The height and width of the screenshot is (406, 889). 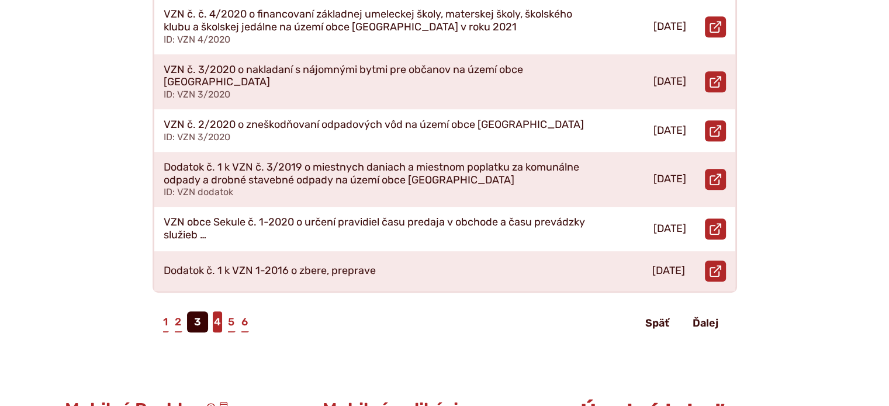 I want to click on p: ID: VZN 4/2020, so click(x=381, y=39).